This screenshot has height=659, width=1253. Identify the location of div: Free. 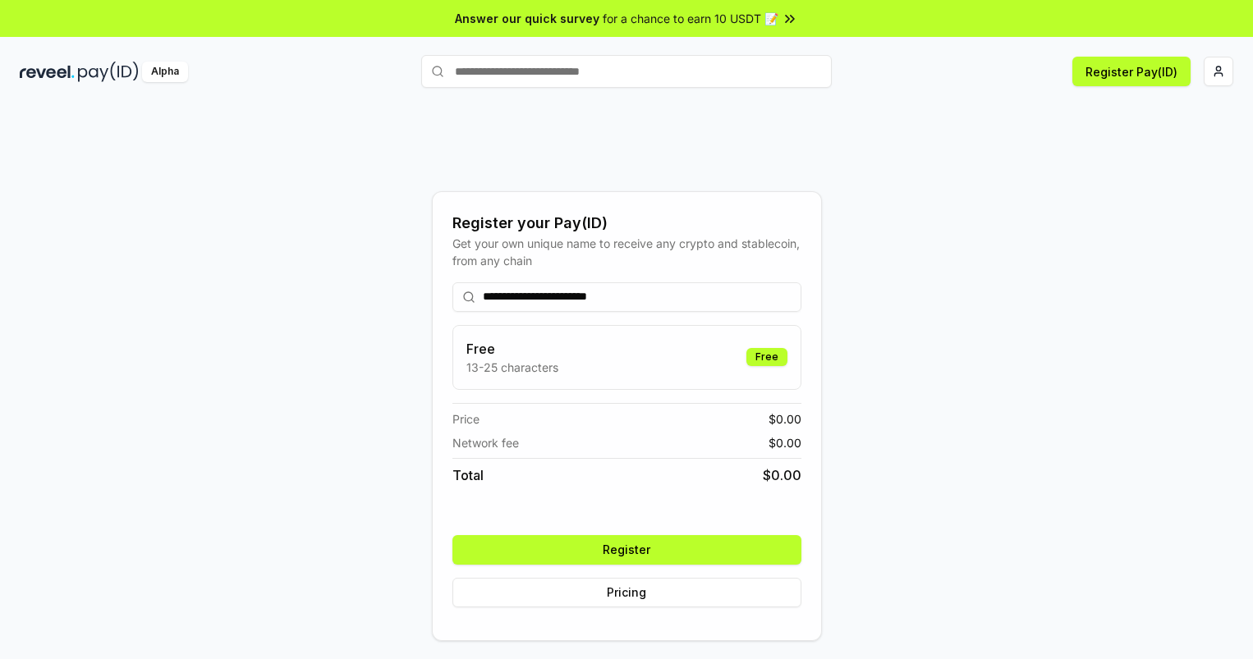
(767, 357).